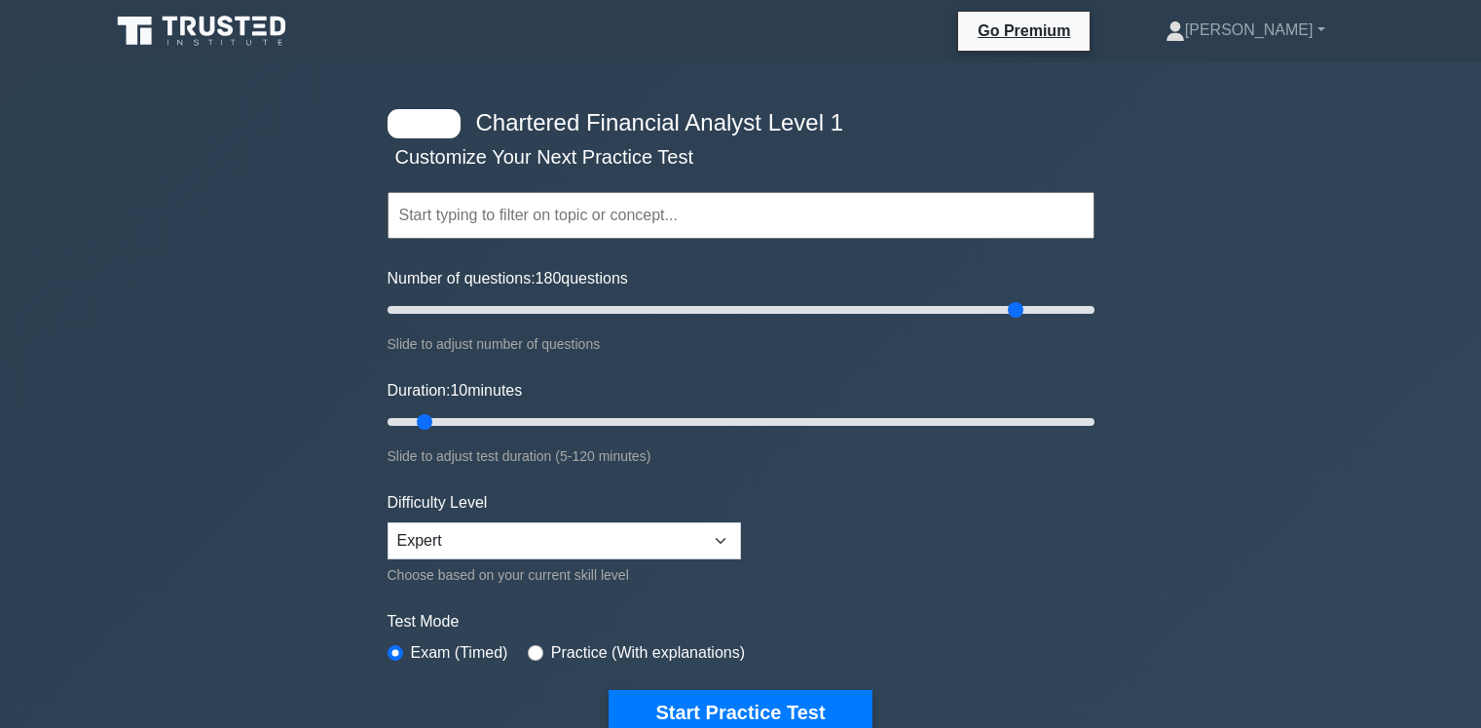 This screenshot has width=1481, height=728. What do you see at coordinates (1024, 30) in the screenshot?
I see `a: Go Premium` at bounding box center [1024, 30].